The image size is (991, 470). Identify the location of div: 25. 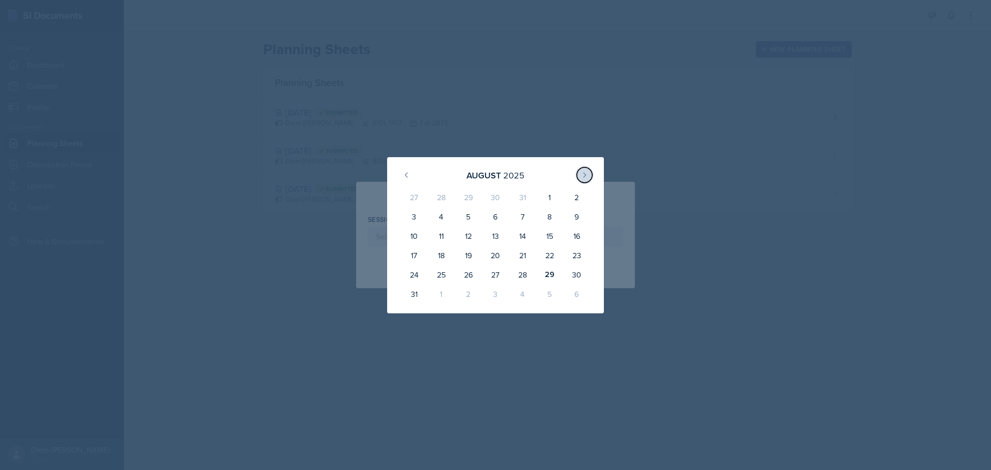
(441, 275).